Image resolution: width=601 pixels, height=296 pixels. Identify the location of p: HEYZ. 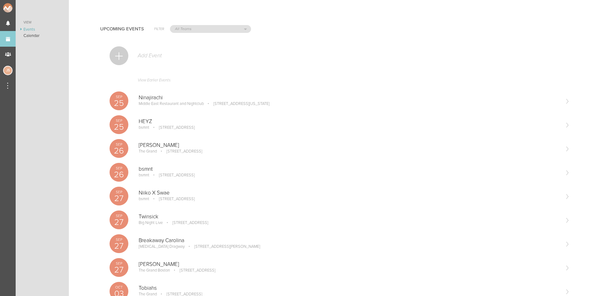
(349, 121).